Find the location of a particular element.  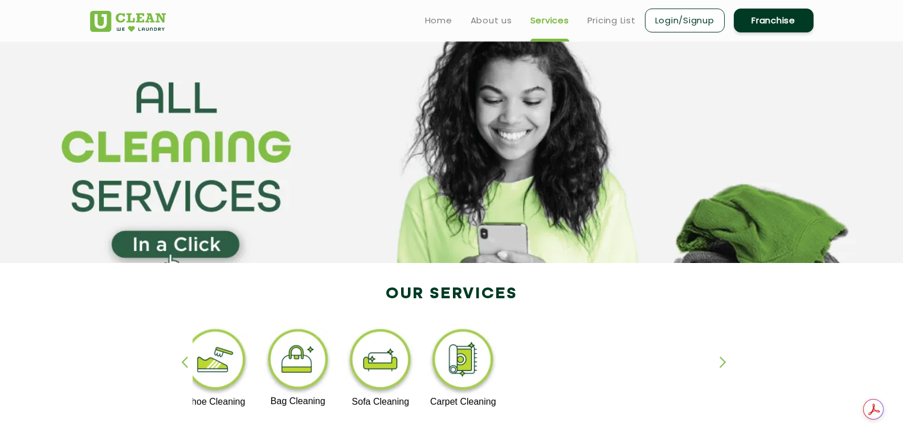

img: UClean Laundry and Dry Cleaning is located at coordinates (128, 21).